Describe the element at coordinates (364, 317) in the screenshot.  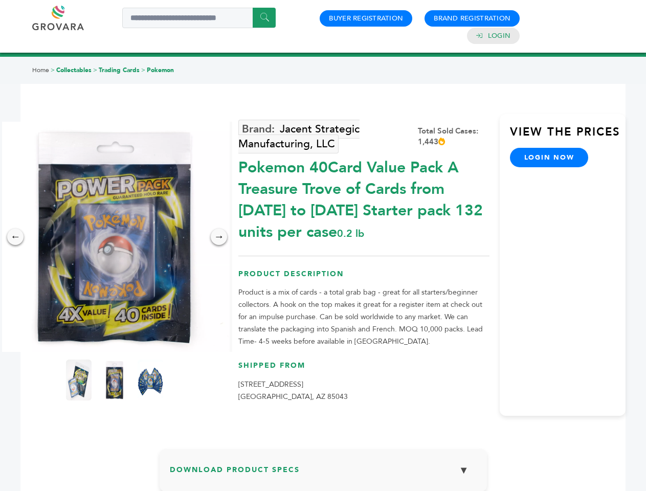
I see `p: Product is a mix of cards - a total grab bag - great for all starters/beginner collectors. A hook...` at that location.